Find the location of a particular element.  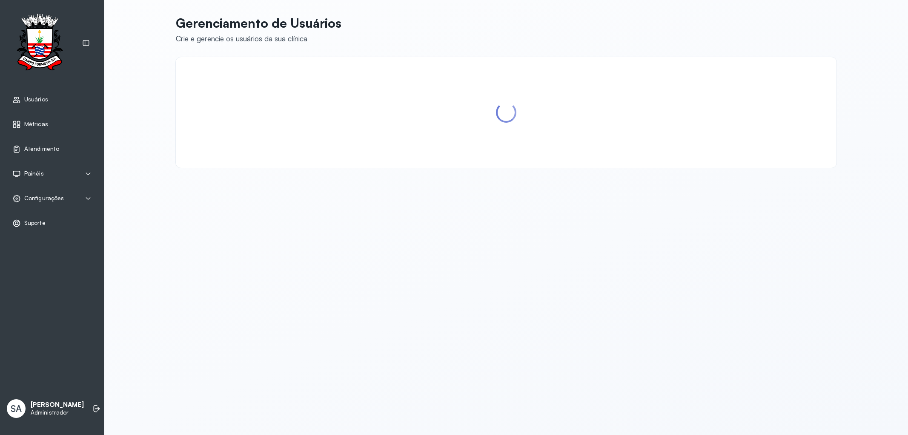

a: Atendimento is located at coordinates (52, 149).